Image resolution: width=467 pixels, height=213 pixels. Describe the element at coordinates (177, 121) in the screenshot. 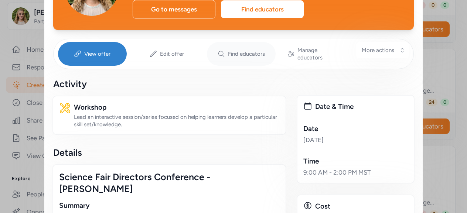

I see `div: Lead an interactive session/series focused on helping learners develop a particular skill set/kno...` at that location.